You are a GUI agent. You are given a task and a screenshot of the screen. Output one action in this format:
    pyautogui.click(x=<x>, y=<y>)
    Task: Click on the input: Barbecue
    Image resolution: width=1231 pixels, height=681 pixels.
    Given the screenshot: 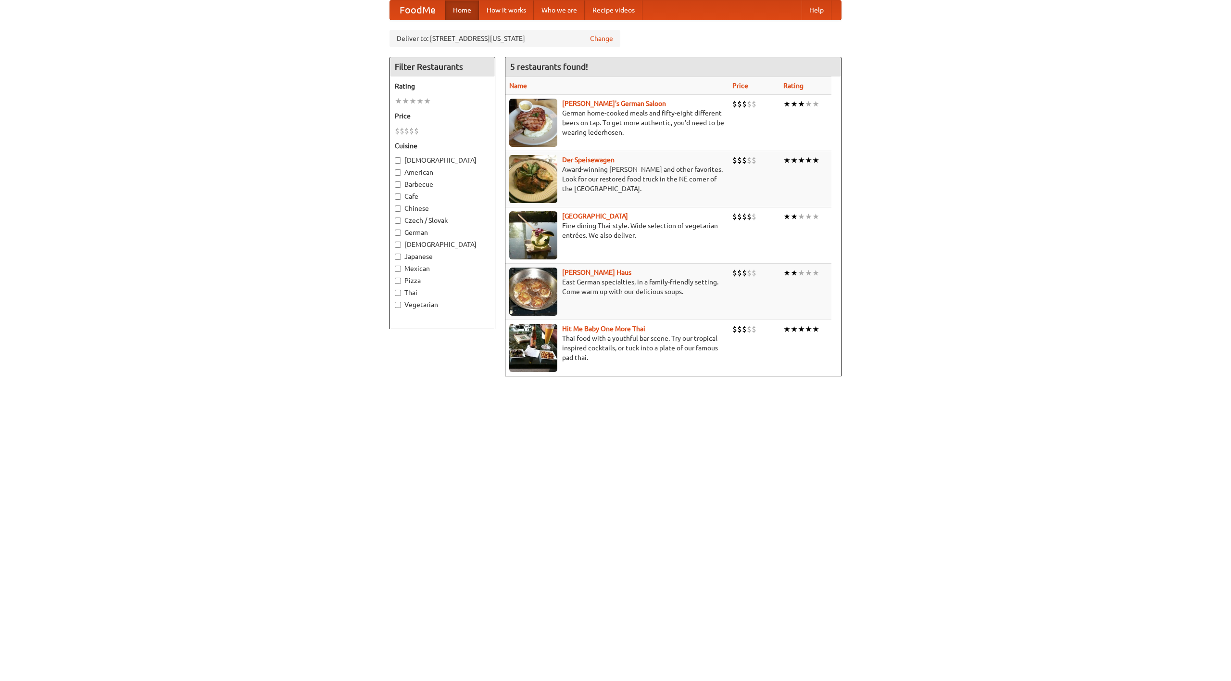 What is the action you would take?
    pyautogui.click(x=398, y=184)
    